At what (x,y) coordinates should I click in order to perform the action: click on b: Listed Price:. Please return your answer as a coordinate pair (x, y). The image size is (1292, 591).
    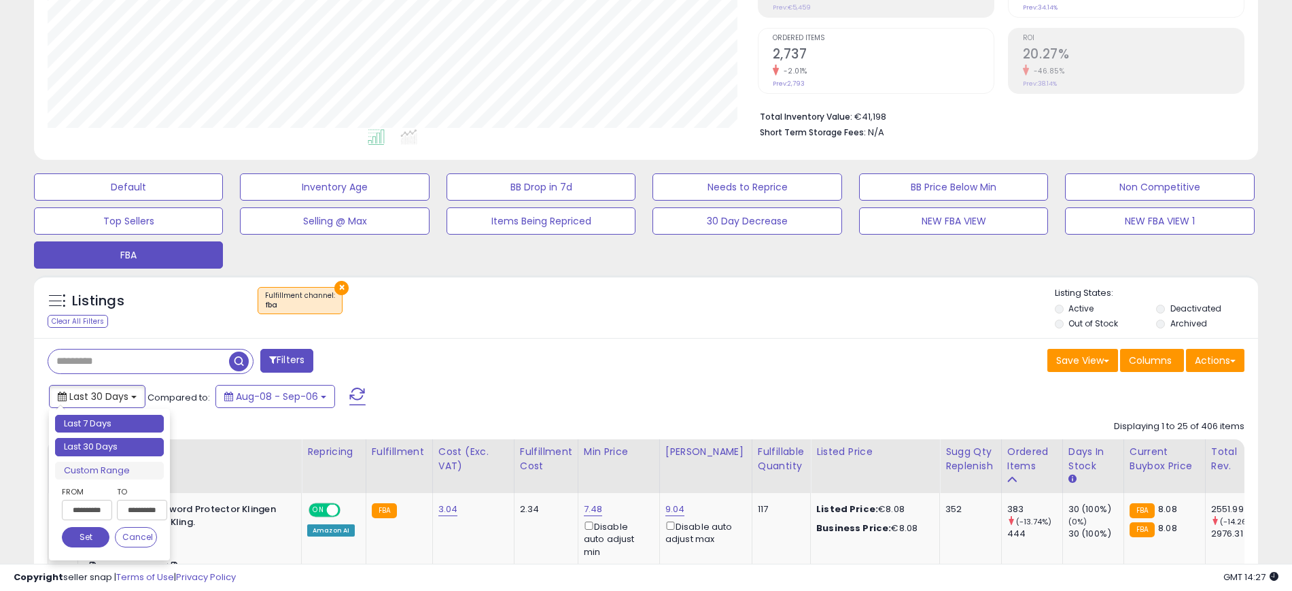
    Looking at the image, I should click on (847, 509).